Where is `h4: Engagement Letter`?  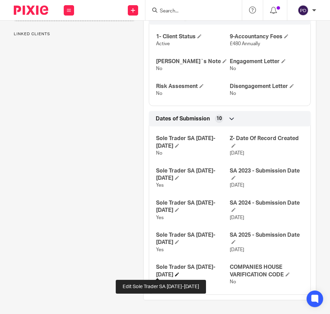
h4: Engagement Letter is located at coordinates (267, 61).